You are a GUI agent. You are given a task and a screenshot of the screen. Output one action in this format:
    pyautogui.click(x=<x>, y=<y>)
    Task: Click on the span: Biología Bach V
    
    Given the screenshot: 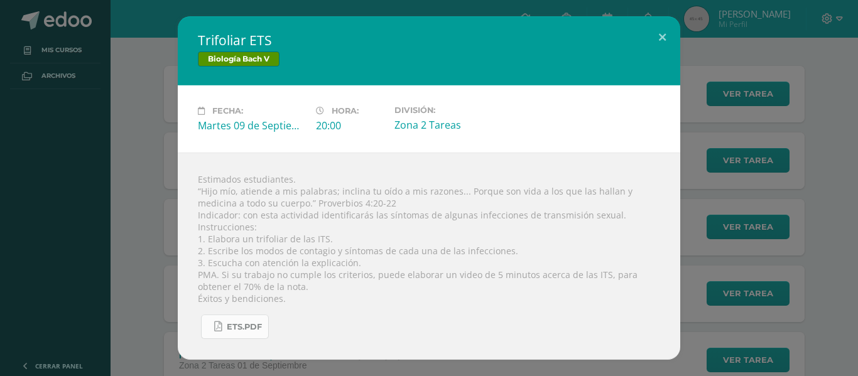 What is the action you would take?
    pyautogui.click(x=239, y=59)
    